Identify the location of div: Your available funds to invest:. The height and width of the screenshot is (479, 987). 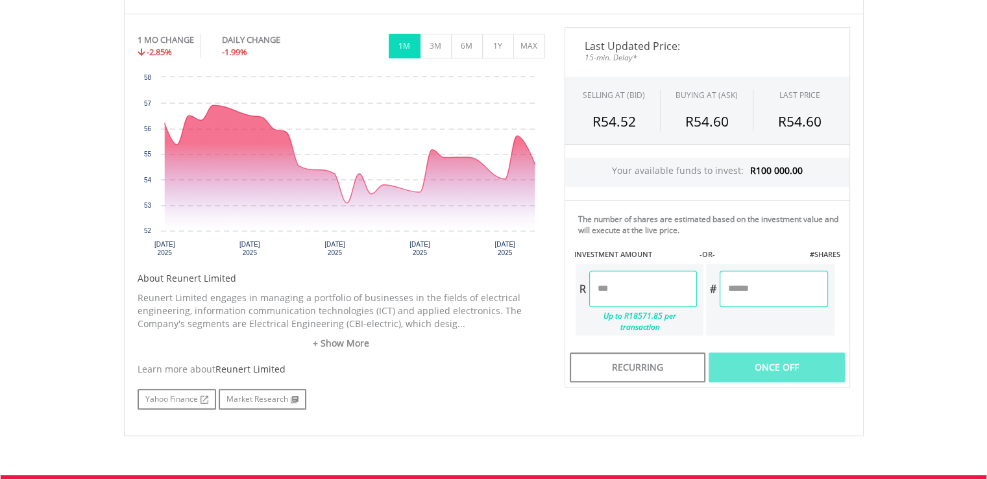
(707, 172).